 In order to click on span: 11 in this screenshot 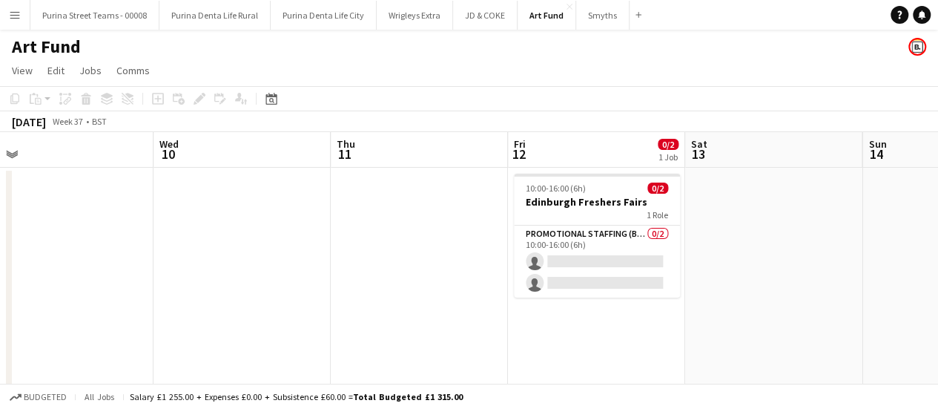, I will do `click(345, 154)`.